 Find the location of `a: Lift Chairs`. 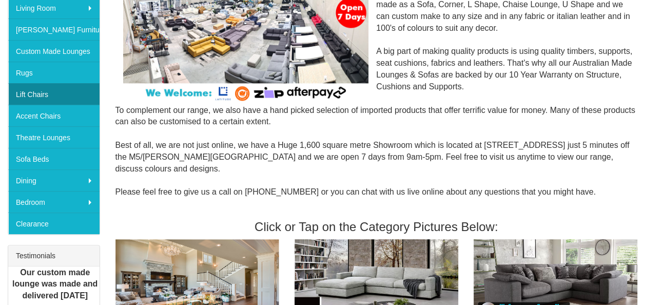

a: Lift Chairs is located at coordinates (54, 94).